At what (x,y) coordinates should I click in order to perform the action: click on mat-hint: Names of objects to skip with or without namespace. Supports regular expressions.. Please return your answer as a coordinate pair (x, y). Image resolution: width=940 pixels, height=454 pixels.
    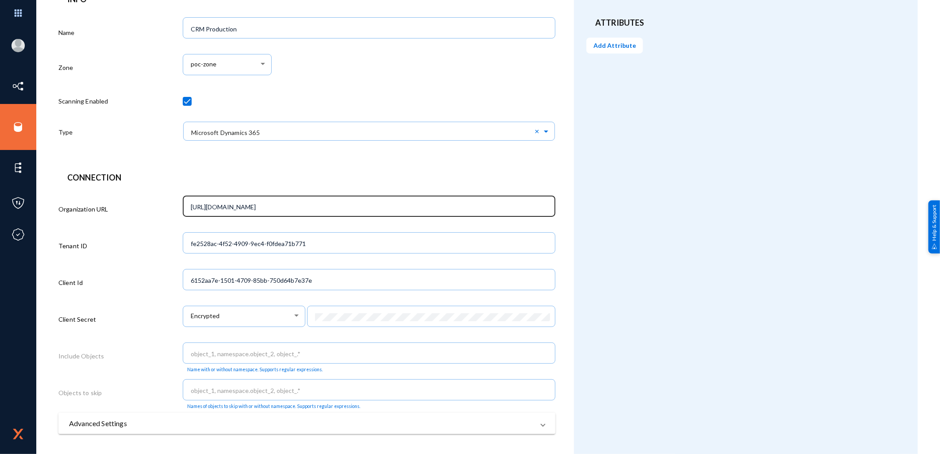
    Looking at the image, I should click on (273, 406).